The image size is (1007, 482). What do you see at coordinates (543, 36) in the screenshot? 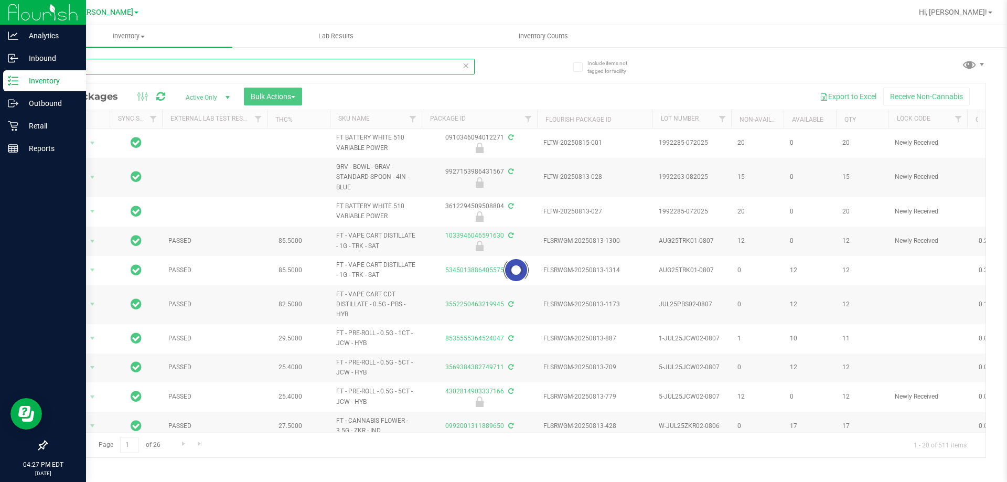
I see `a: Inventory Counts` at bounding box center [543, 36].